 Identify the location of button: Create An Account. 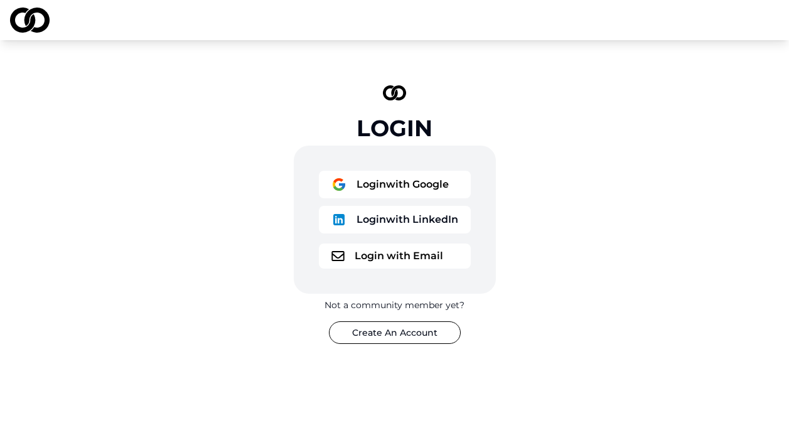
(395, 333).